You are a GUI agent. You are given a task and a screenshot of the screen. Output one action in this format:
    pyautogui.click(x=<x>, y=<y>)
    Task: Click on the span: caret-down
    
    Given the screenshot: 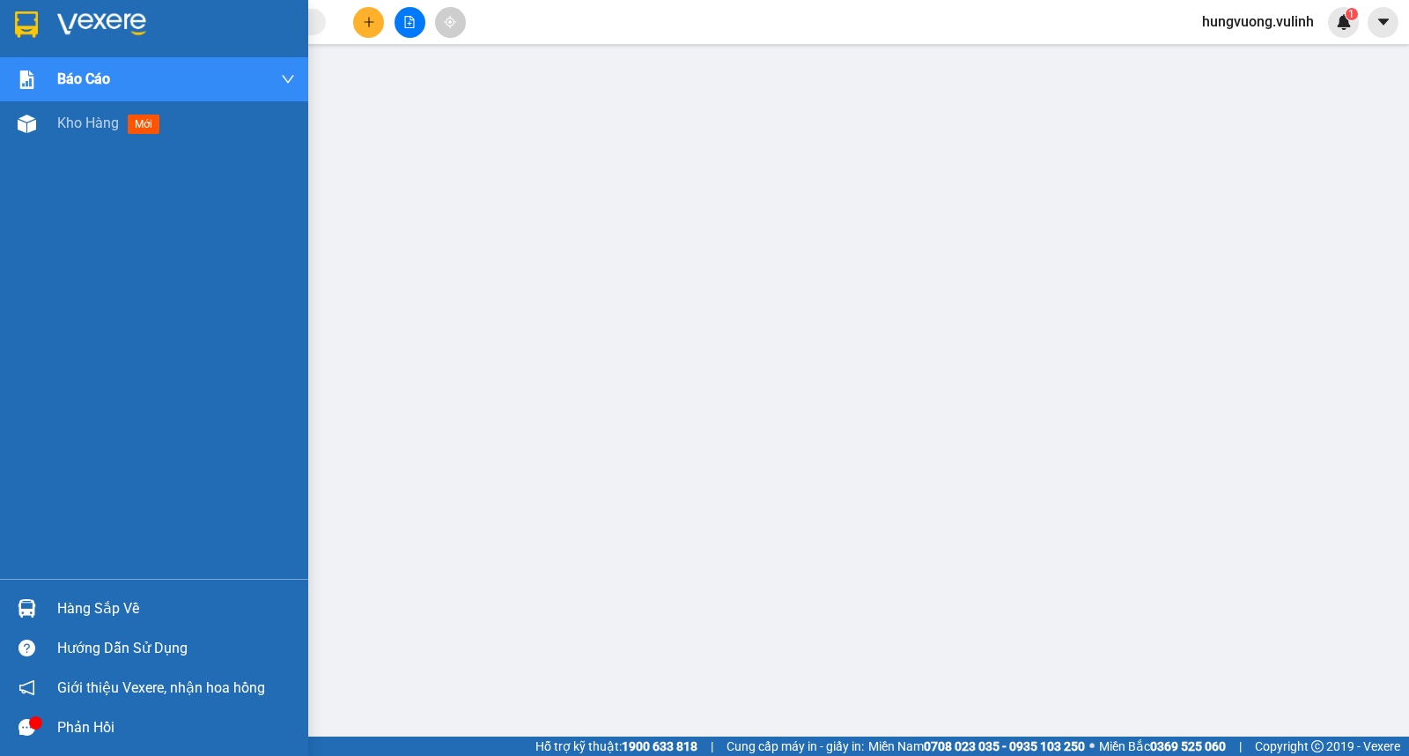 What is the action you would take?
    pyautogui.click(x=1383, y=22)
    